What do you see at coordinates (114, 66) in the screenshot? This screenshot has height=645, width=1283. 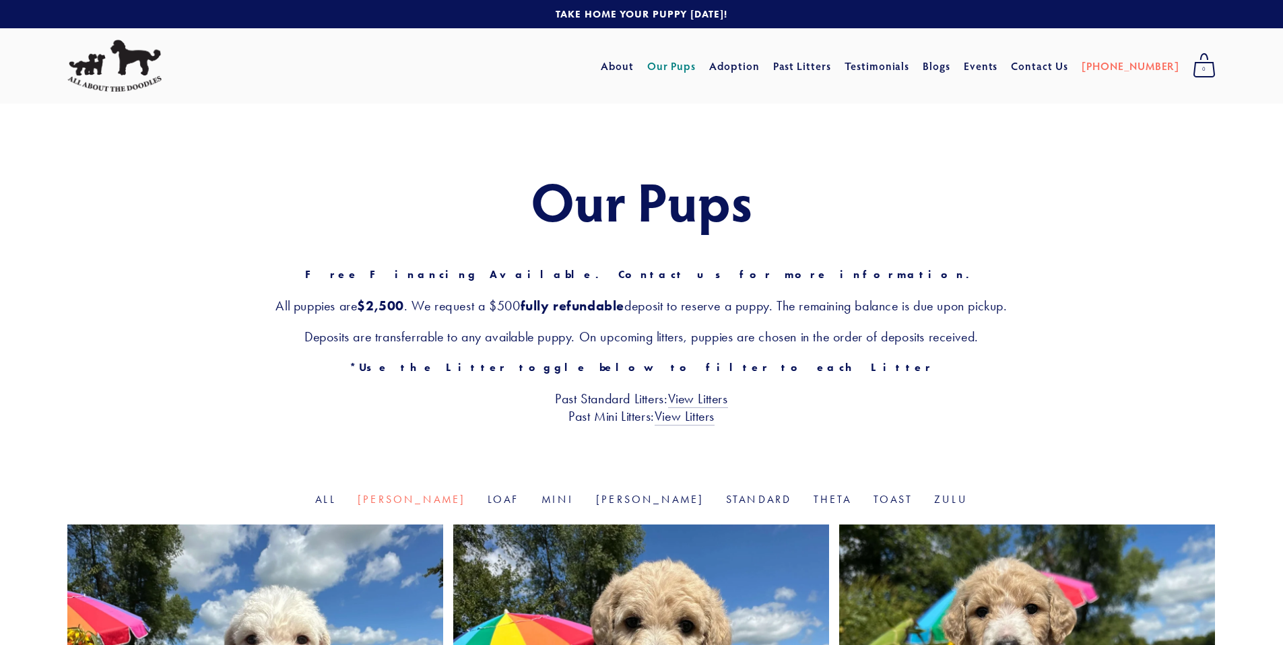 I see `img: All About The Doodles` at bounding box center [114, 66].